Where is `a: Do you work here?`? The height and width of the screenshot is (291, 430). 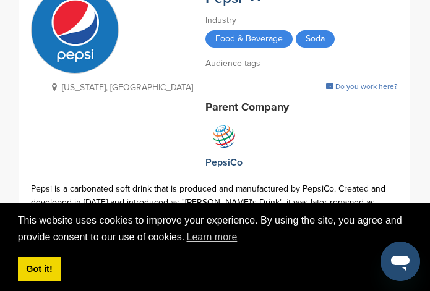 a: Do you work here? is located at coordinates (362, 87).